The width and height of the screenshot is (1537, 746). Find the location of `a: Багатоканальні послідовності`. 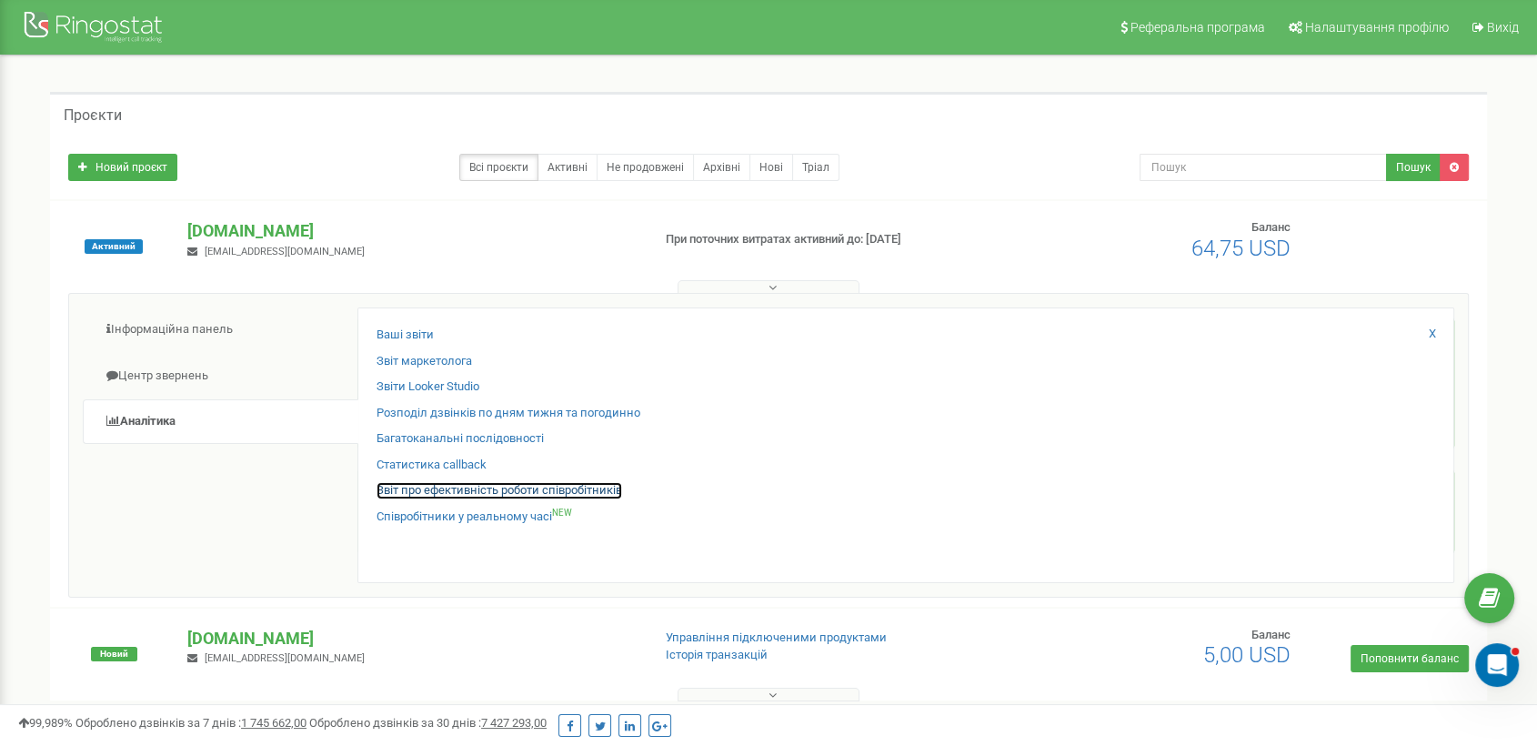

a: Багатоканальні послідовності is located at coordinates (460, 438).